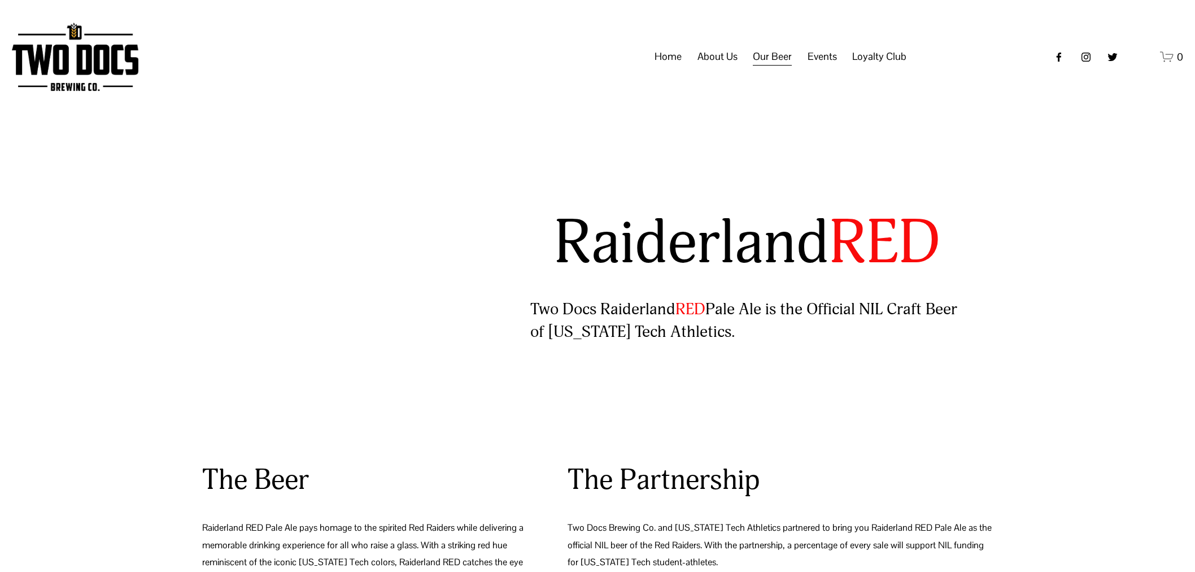 Image resolution: width=1195 pixels, height=572 pixels. I want to click on a: instagram-unauth, so click(1086, 57).